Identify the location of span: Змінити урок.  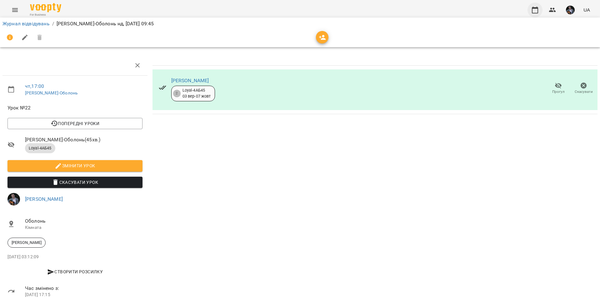
(75, 166).